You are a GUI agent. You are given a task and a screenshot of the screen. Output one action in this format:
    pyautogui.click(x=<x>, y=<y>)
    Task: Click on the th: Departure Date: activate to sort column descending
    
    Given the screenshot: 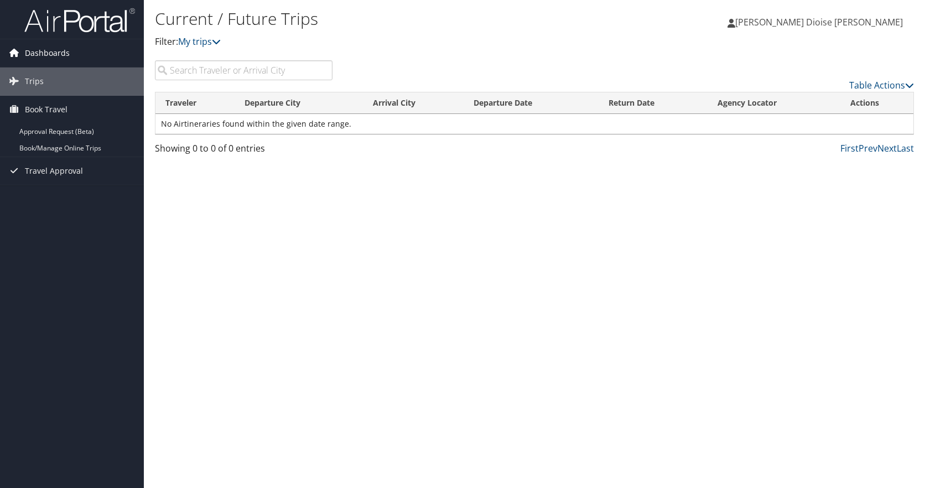 What is the action you would take?
    pyautogui.click(x=531, y=103)
    